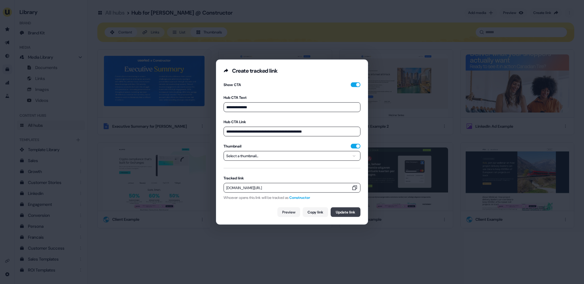 The image size is (584, 284). What do you see at coordinates (316, 212) in the screenshot?
I see `button: Copy link` at bounding box center [316, 212].